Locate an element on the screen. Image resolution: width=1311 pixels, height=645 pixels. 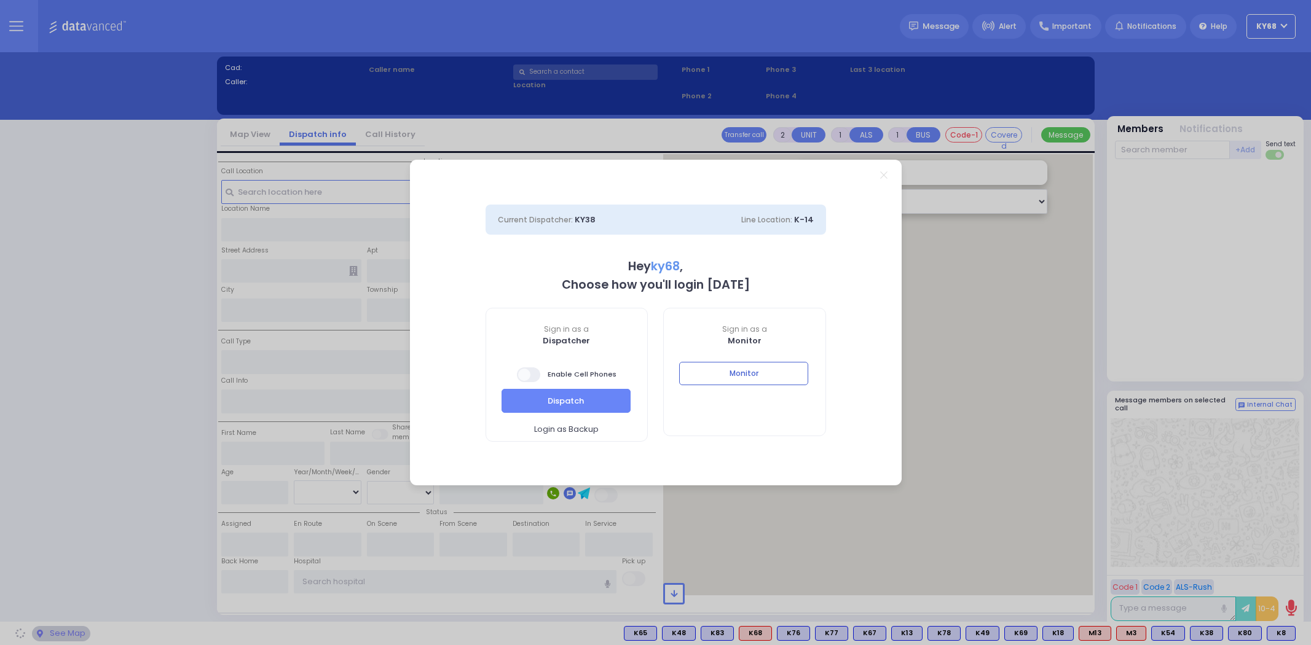
span: ky68 is located at coordinates (665, 266).